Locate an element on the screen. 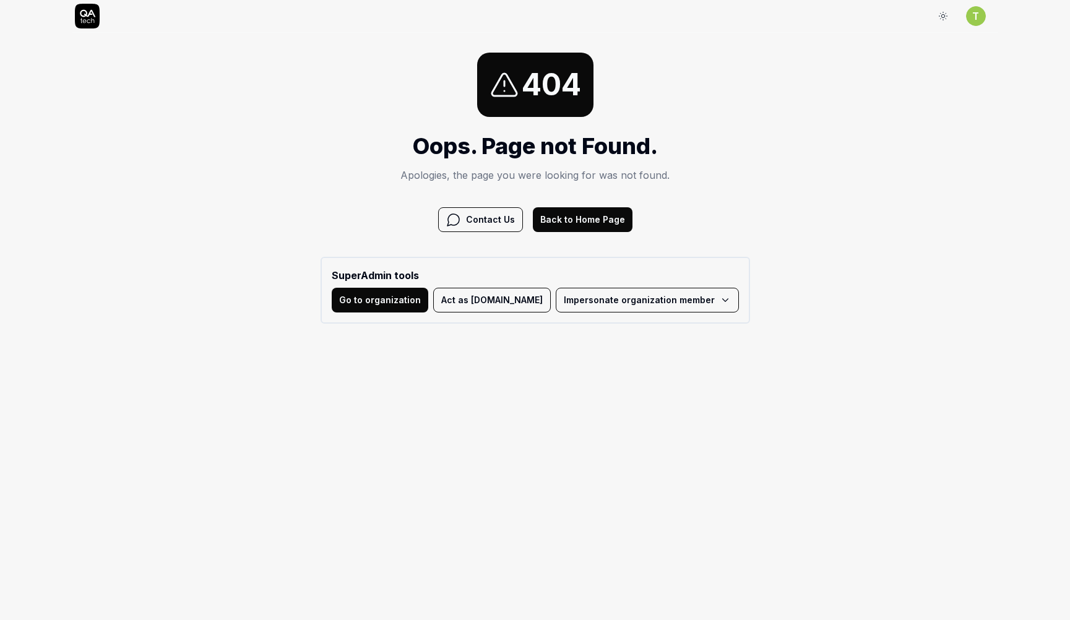  a: Go to organization is located at coordinates (380, 300).